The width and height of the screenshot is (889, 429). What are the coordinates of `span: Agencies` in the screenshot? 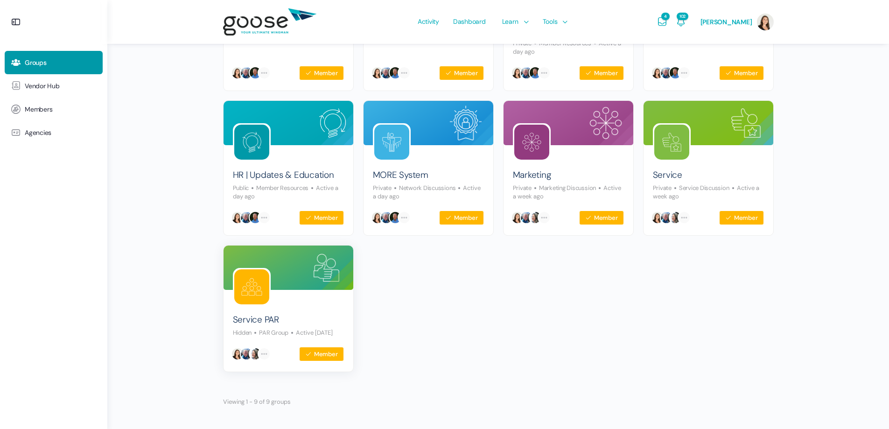 It's located at (38, 132).